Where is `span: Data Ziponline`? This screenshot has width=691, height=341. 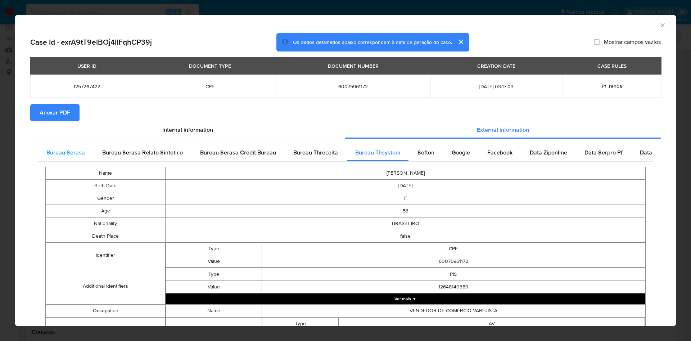
span: Data Ziponline is located at coordinates (548, 152).